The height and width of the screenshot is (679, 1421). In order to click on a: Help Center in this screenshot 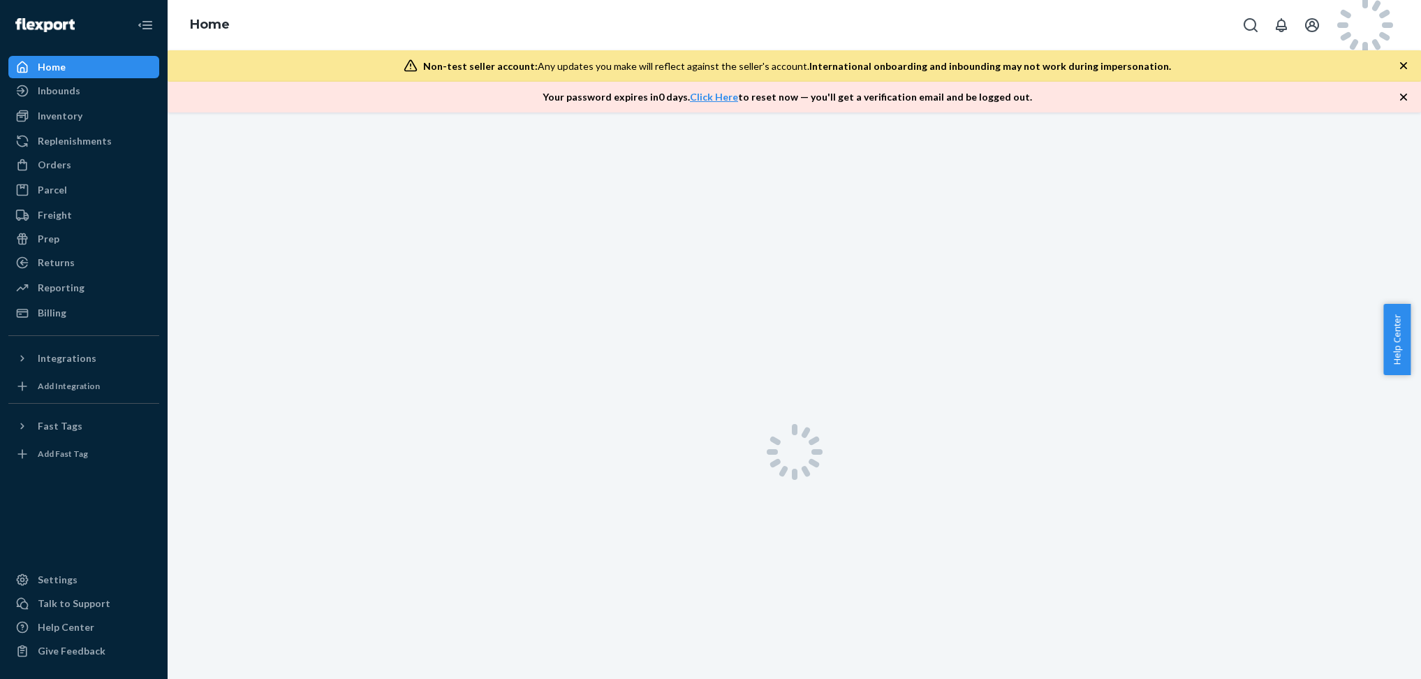, I will do `click(84, 627)`.